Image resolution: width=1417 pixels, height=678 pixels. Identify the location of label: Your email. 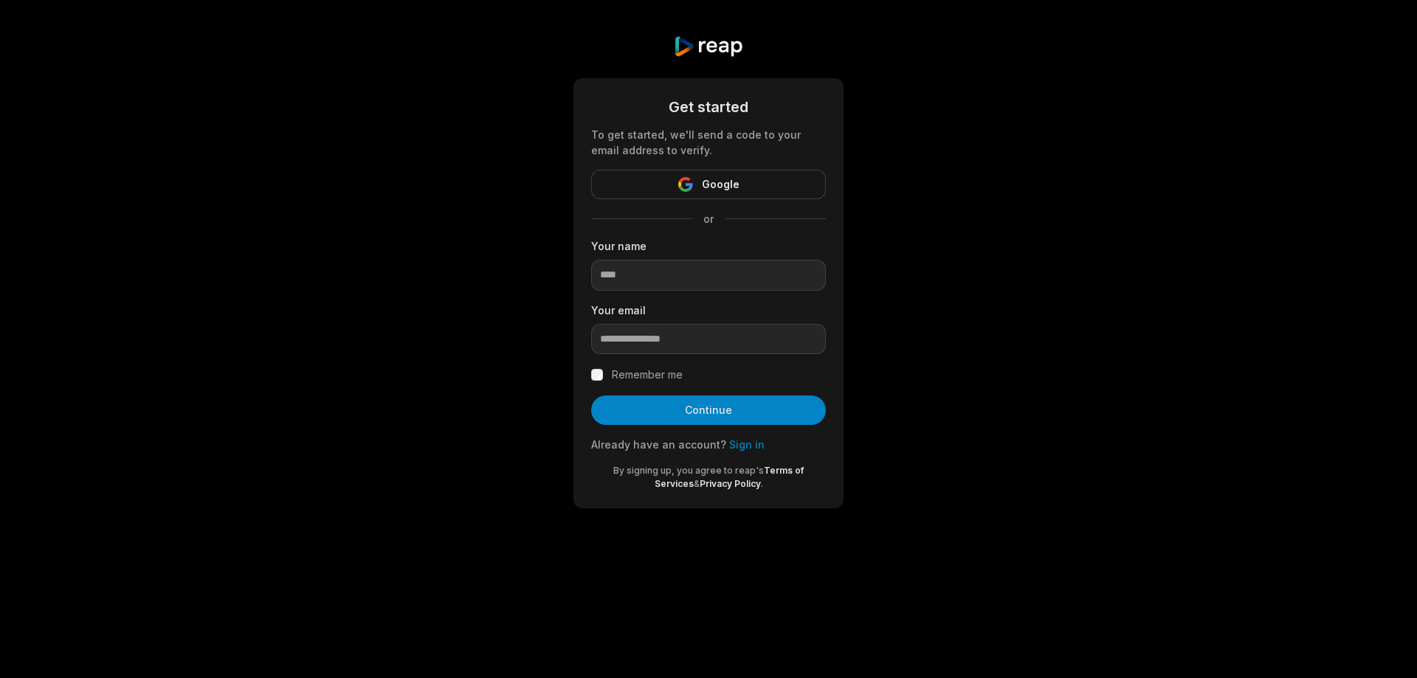
(709, 310).